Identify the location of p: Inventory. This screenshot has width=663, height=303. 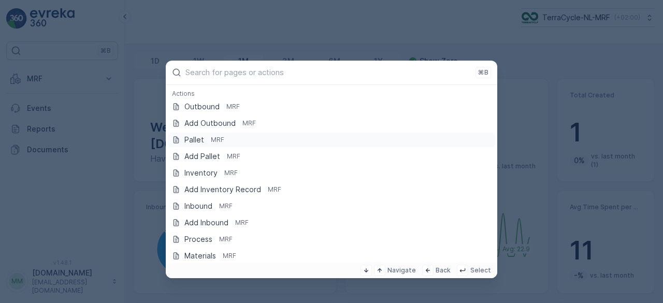
(201, 173).